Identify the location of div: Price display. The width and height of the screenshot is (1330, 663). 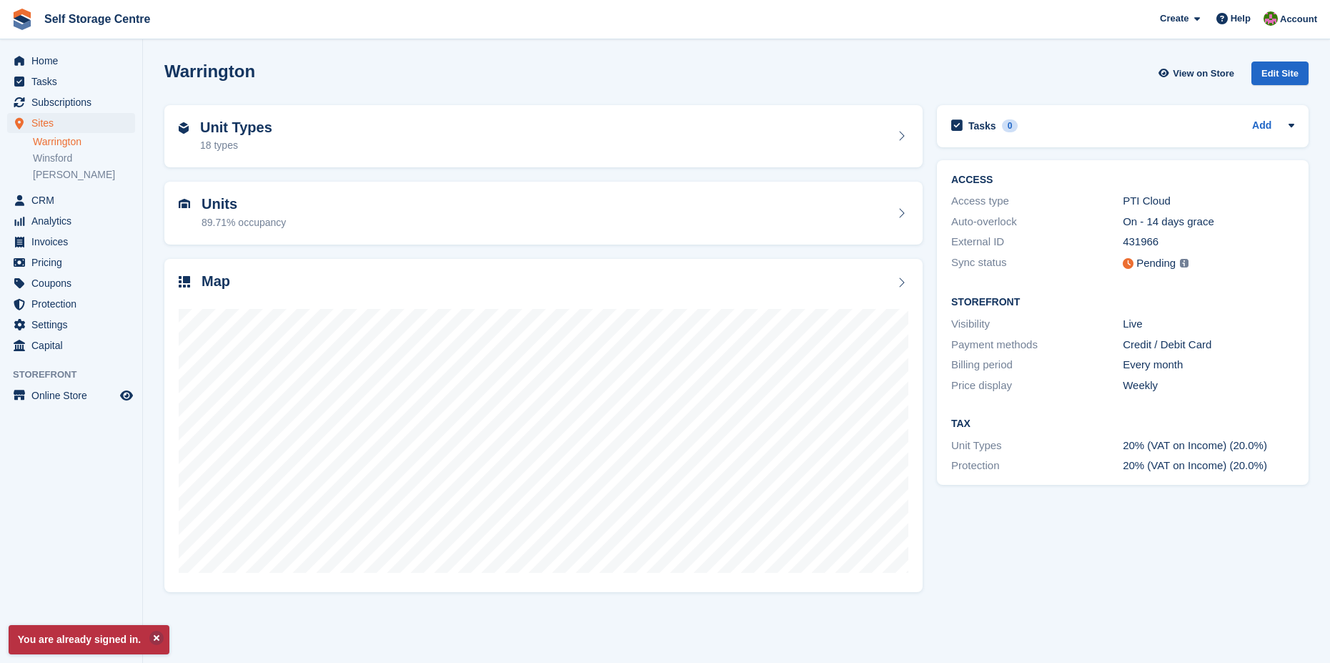
(1037, 385).